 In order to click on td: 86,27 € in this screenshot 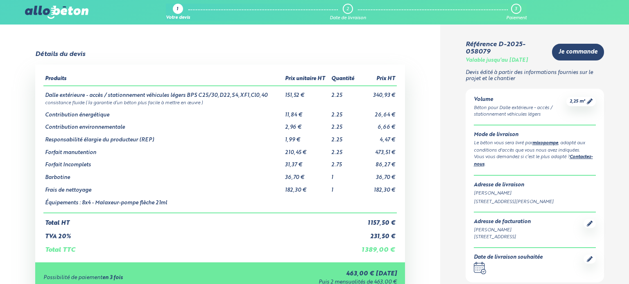, I will do `click(377, 162)`.